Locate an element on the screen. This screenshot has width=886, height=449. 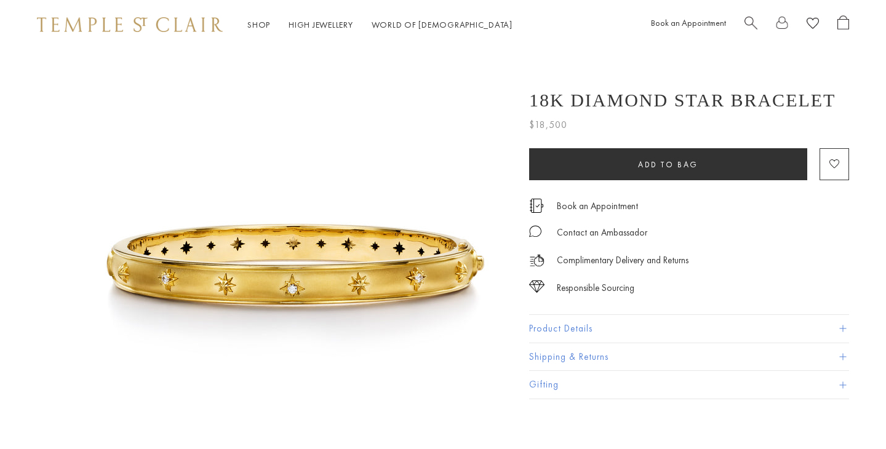
div: Contact an Ambassador is located at coordinates (602, 233).